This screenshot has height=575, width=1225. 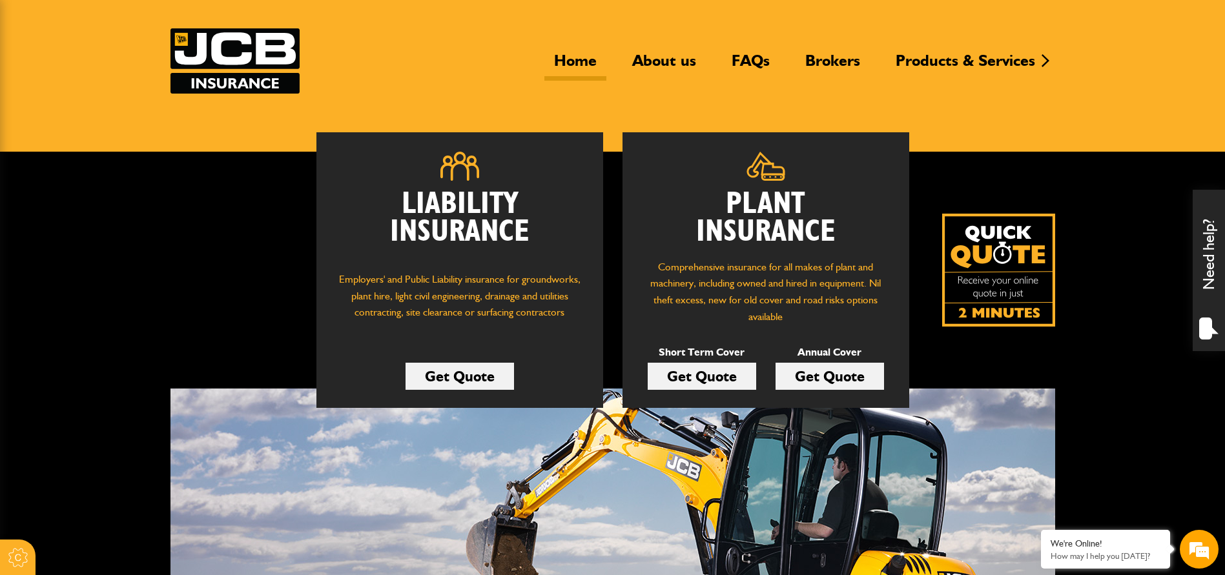 I want to click on a: About us, so click(x=664, y=66).